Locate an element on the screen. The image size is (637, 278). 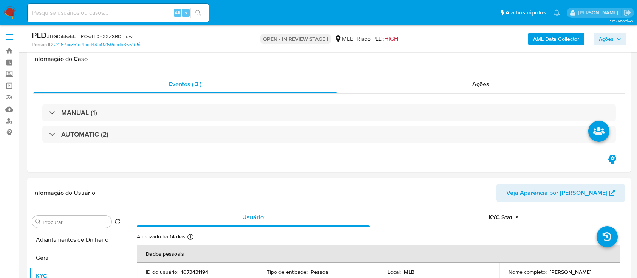
p: carlos.guerra@mercadopago.com.br is located at coordinates (599, 12).